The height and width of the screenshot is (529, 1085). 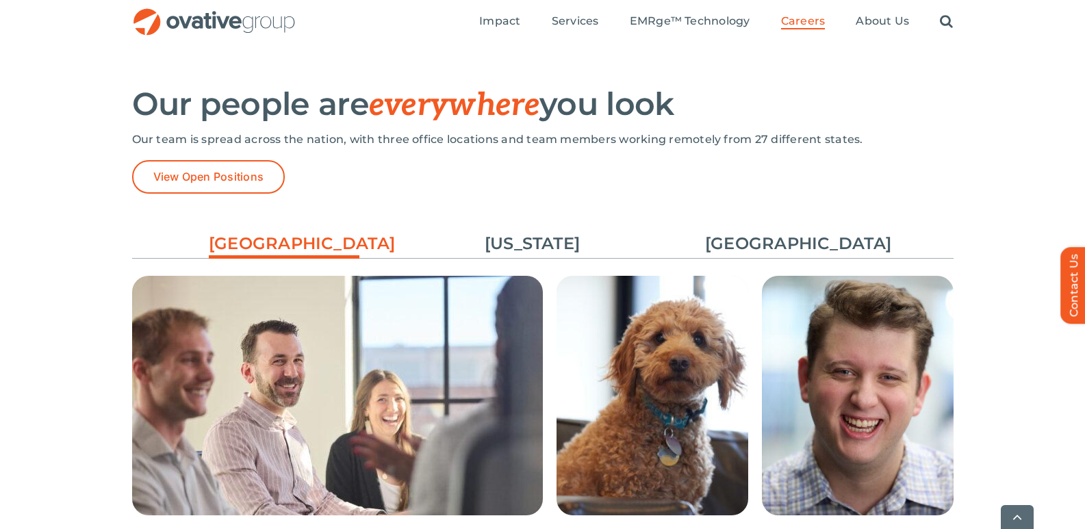 I want to click on span: Impact, so click(x=500, y=21).